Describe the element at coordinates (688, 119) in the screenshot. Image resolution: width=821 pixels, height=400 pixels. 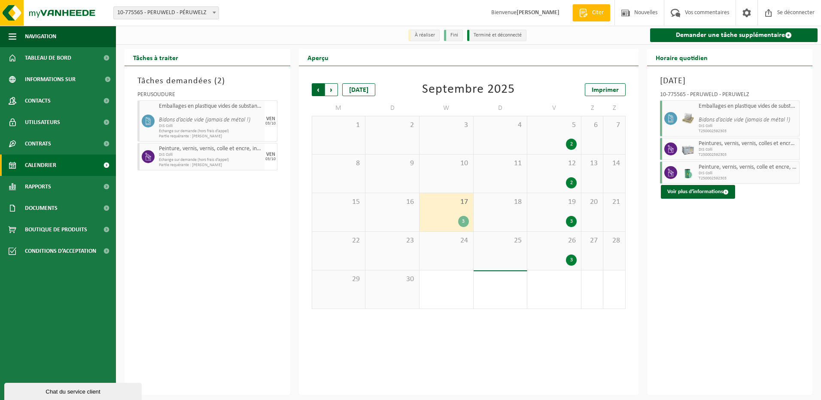
I see `img: LP-PA-00000-WDN-11` at that location.